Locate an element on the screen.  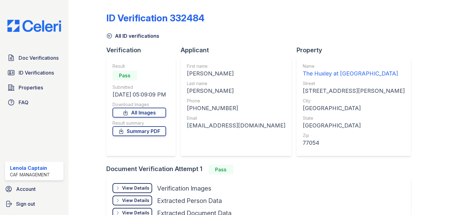
div: Phone is located at coordinates (236, 101).